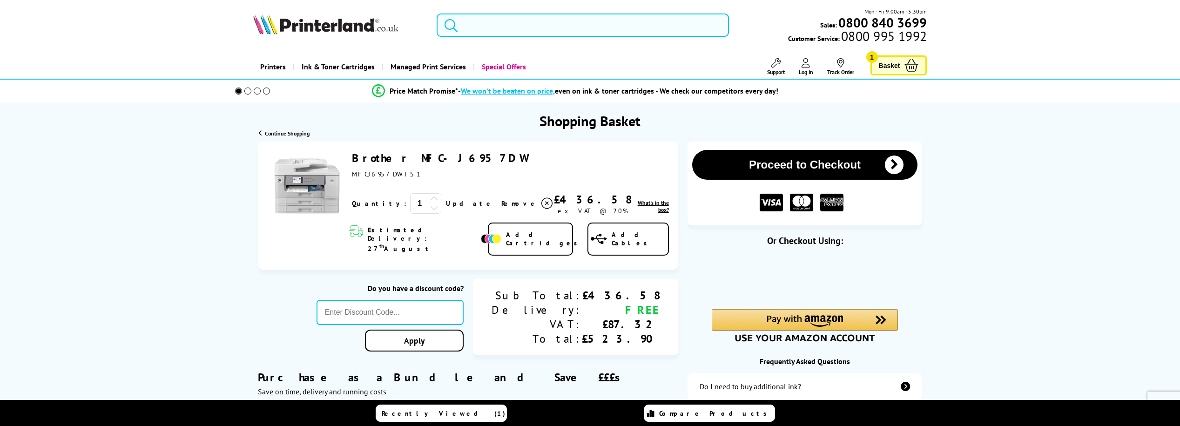  I want to click on a: lnk_inthebox, so click(650, 206).